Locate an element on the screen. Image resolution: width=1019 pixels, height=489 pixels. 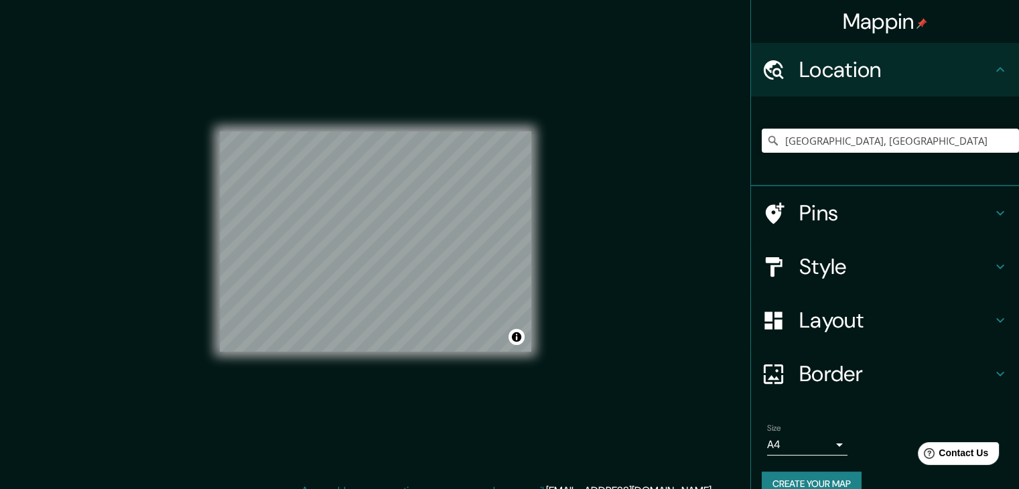
div: Border is located at coordinates (885, 374).